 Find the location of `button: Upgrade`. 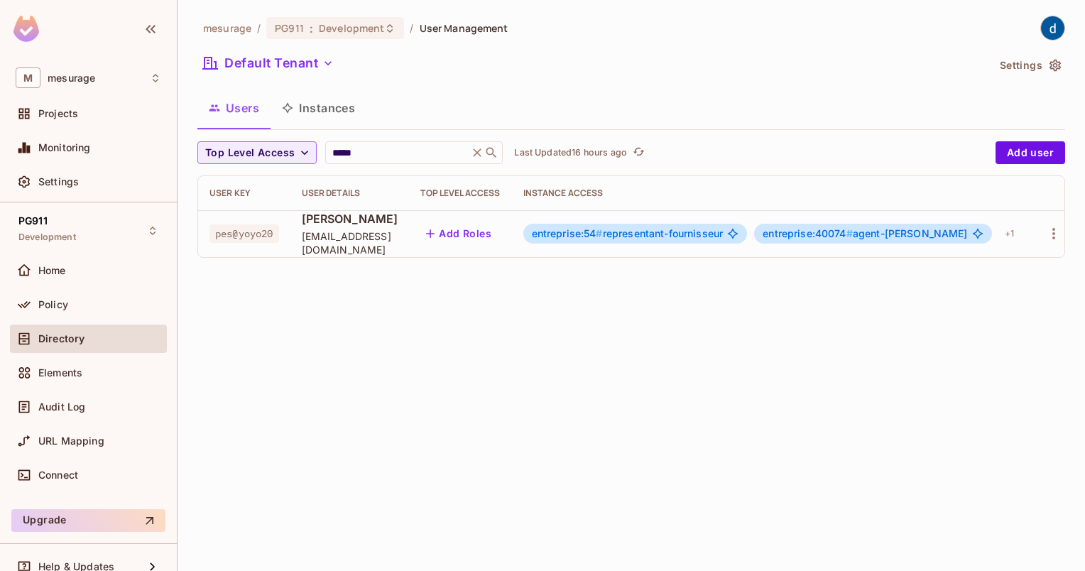

button: Upgrade is located at coordinates (88, 520).